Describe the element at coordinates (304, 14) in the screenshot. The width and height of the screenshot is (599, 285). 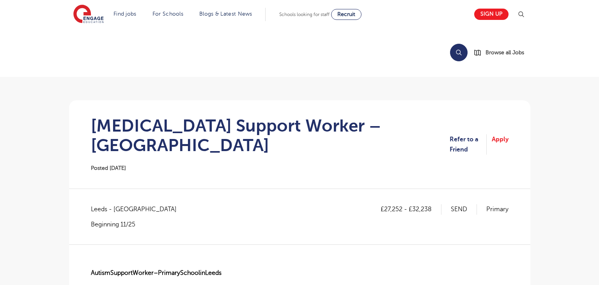
I see `span: Schools looking for staff` at that location.